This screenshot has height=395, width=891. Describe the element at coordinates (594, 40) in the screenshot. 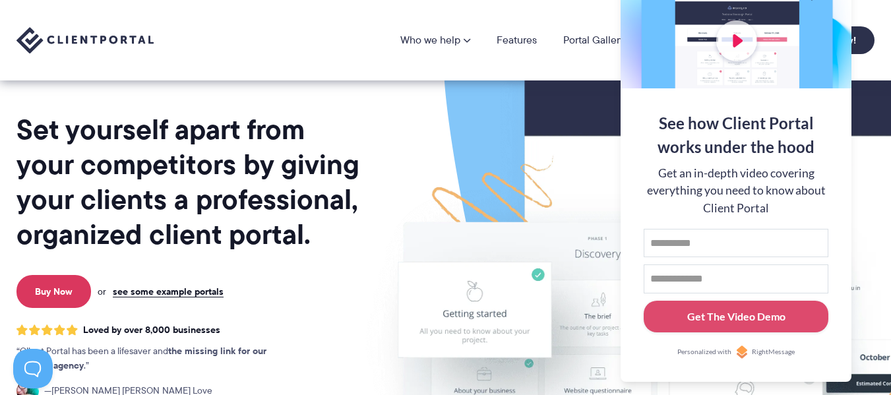

I see `a: Portal Gallery` at that location.